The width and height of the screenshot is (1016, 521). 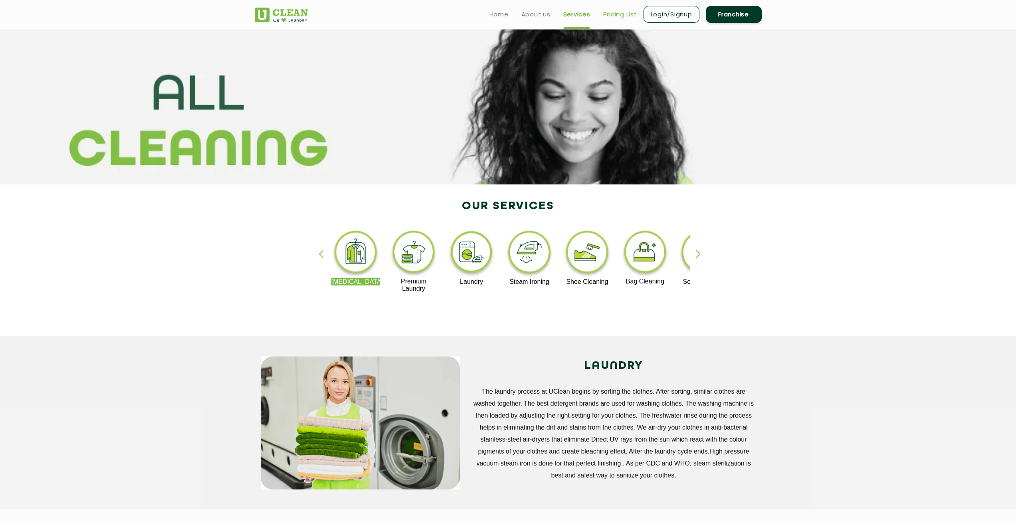 What do you see at coordinates (530, 282) in the screenshot?
I see `p: Steam Ironing` at bounding box center [530, 282].